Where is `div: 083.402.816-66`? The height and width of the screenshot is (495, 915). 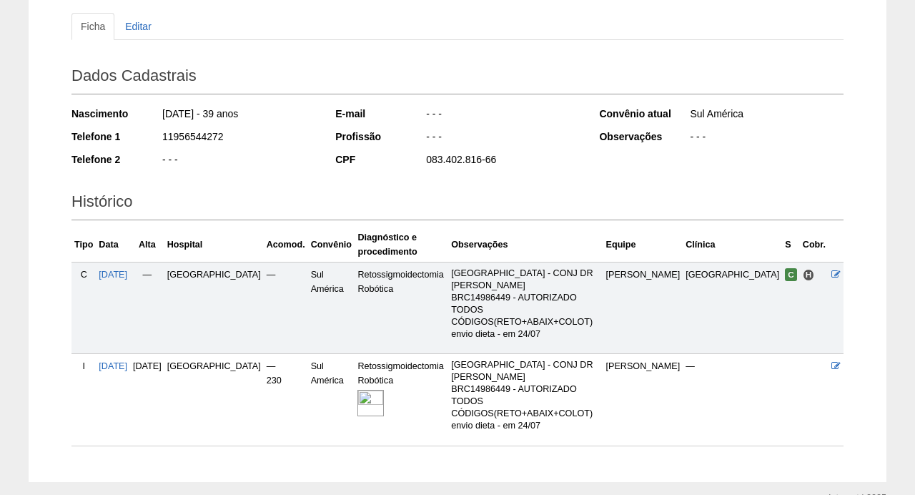 div: 083.402.816-66 is located at coordinates (502, 161).